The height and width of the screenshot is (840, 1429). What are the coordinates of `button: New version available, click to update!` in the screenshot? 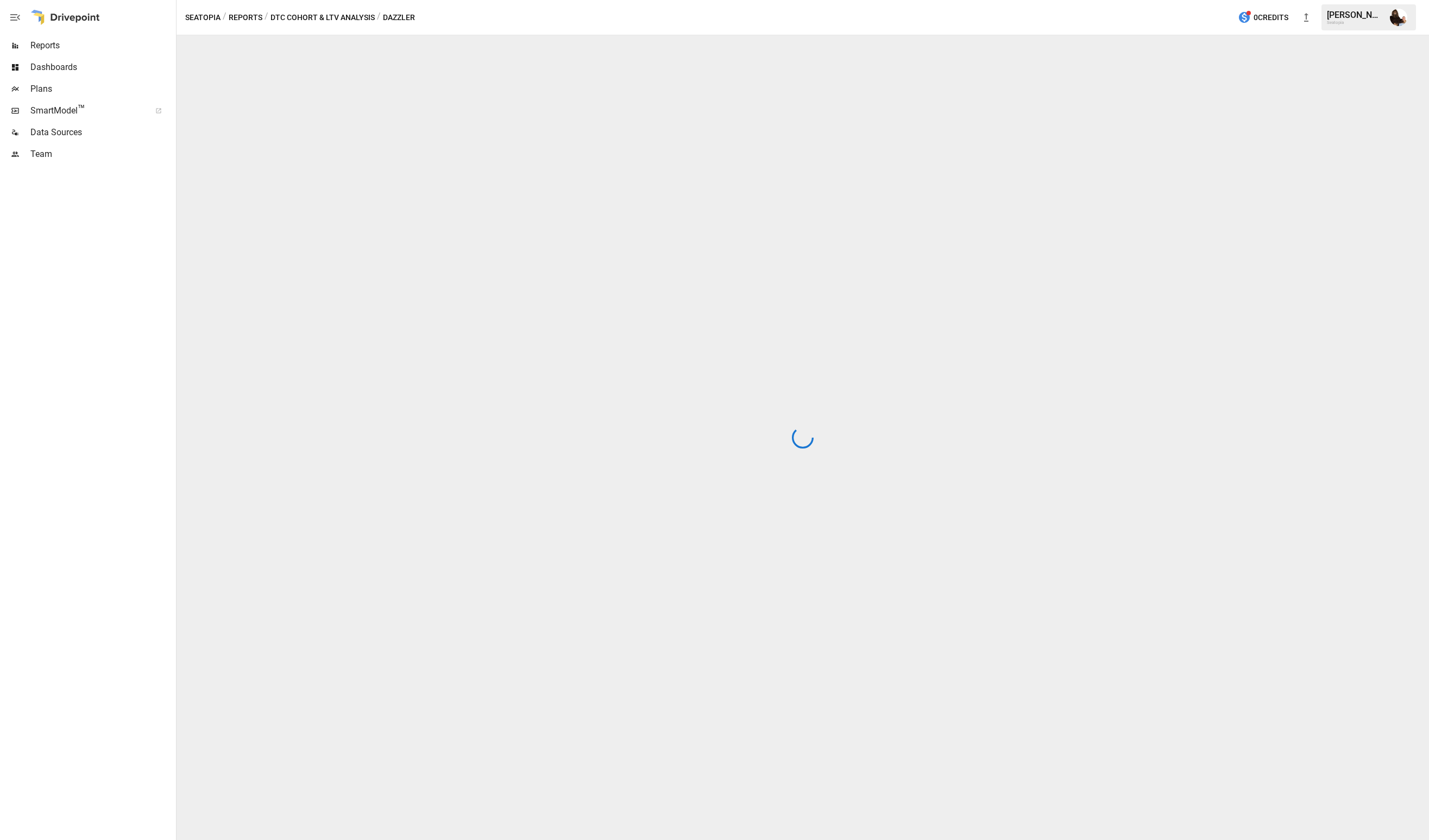 It's located at (1306, 17).